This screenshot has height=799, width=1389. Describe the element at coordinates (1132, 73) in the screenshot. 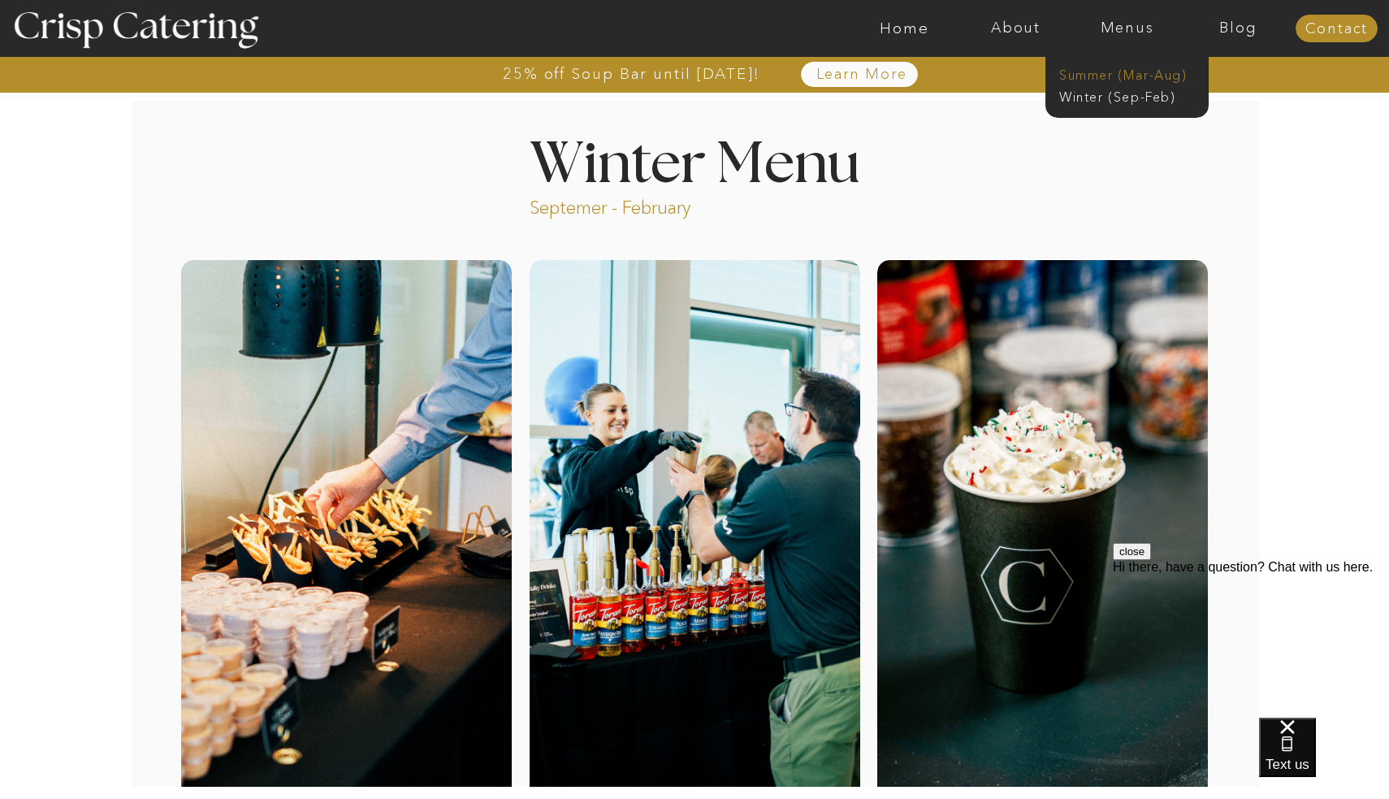

I see `nav: Summer (Mar-Aug)` at that location.